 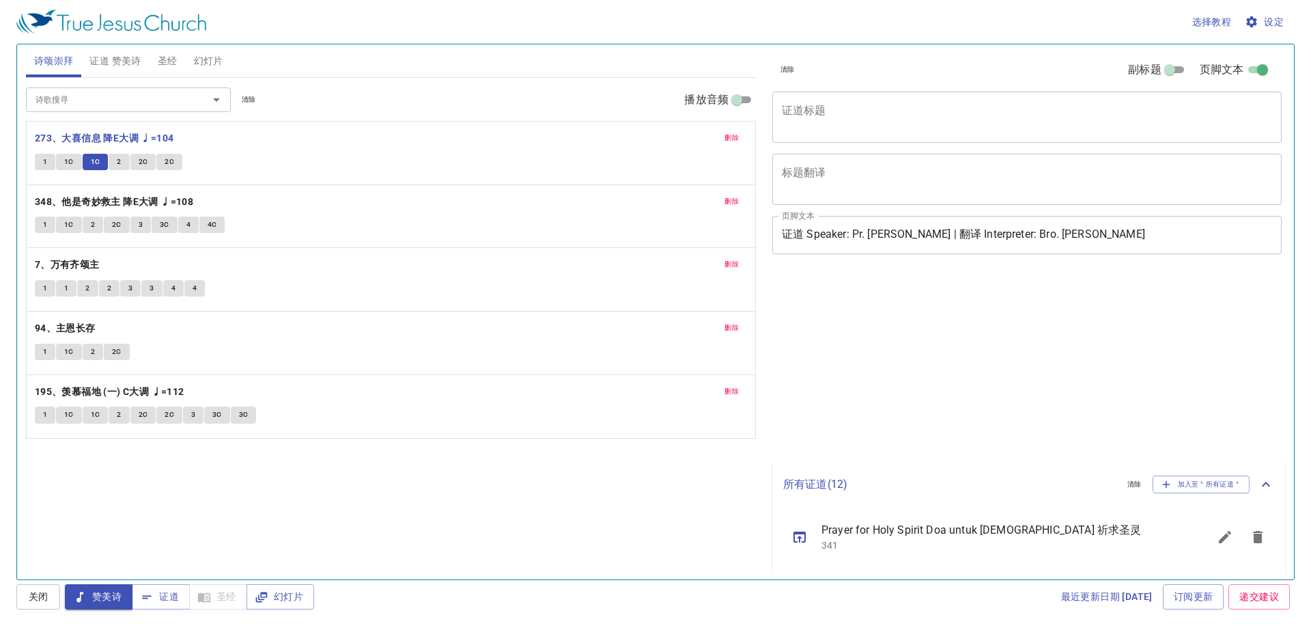 I want to click on button: Open, so click(x=216, y=100).